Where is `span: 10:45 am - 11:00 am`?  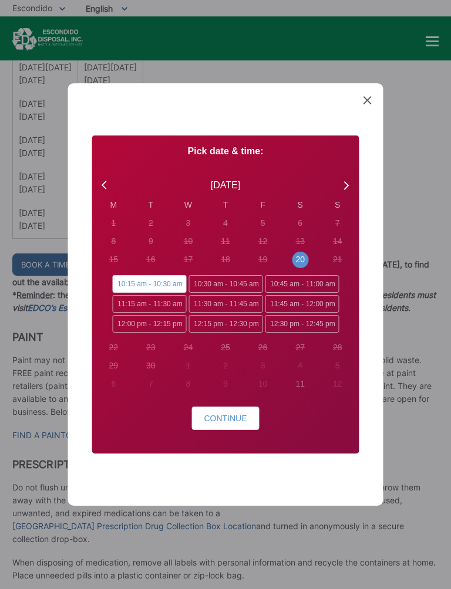
span: 10:45 am - 11:00 am is located at coordinates (302, 284).